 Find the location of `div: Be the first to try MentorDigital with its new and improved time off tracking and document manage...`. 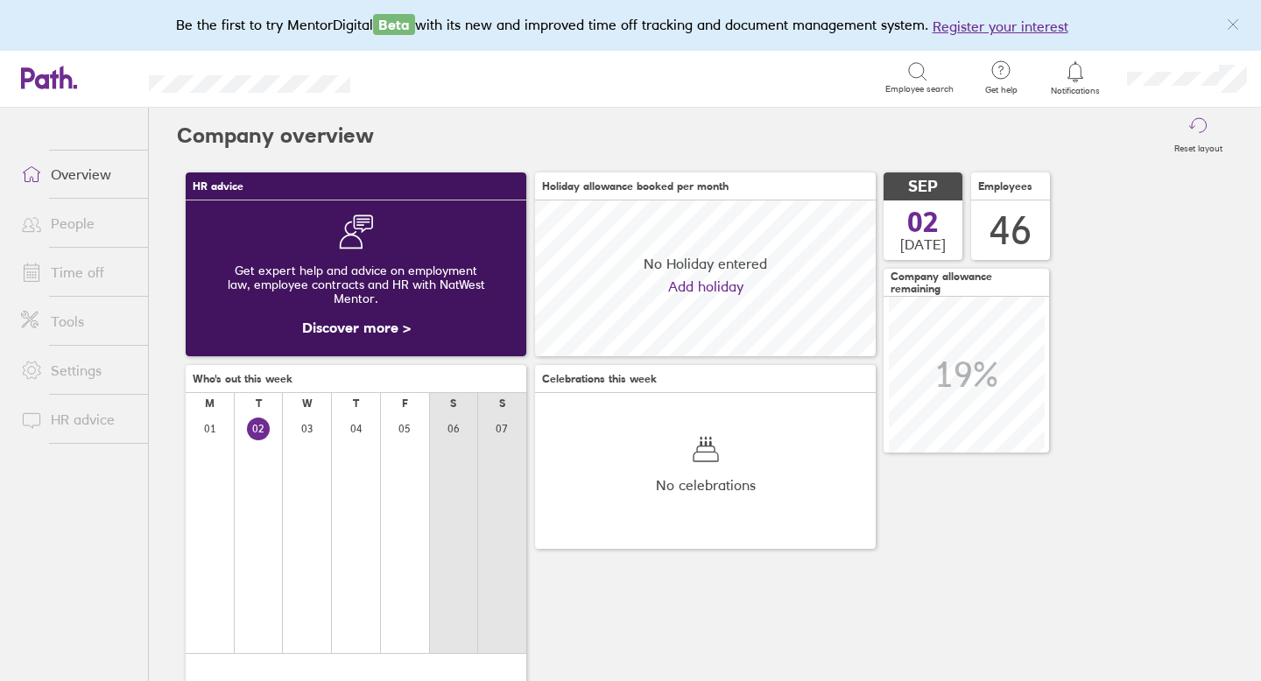

div: Be the first to try MentorDigital with its new and improved time off tracking and document manage... is located at coordinates (631, 25).